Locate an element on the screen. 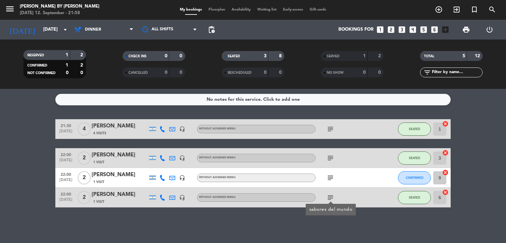 The width and height of the screenshot is (506, 243). i: looks_4 is located at coordinates (413, 30).